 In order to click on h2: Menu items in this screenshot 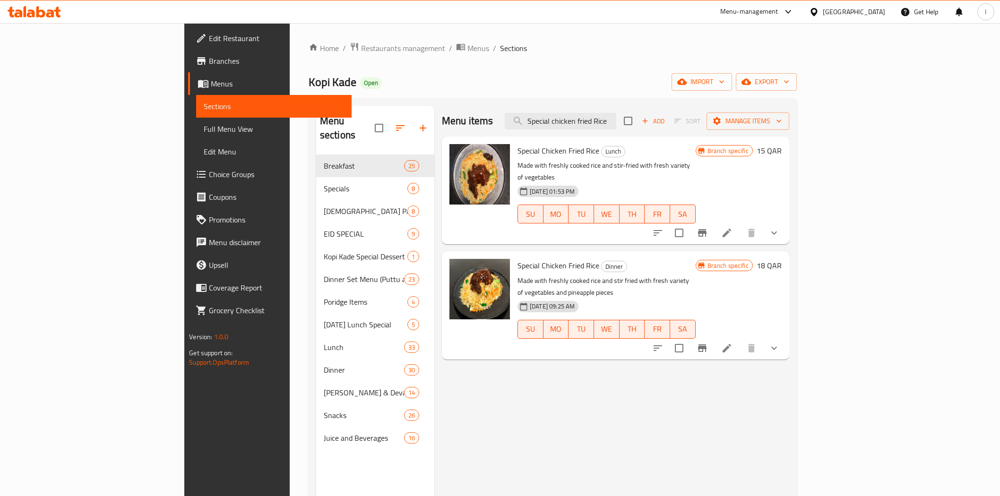, I will do `click(467, 121)`.